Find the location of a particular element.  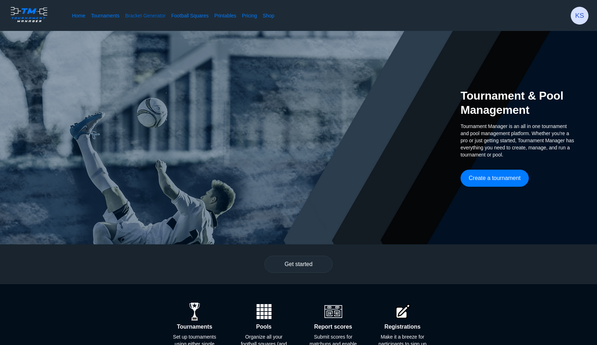

a: Shop is located at coordinates (268, 16).